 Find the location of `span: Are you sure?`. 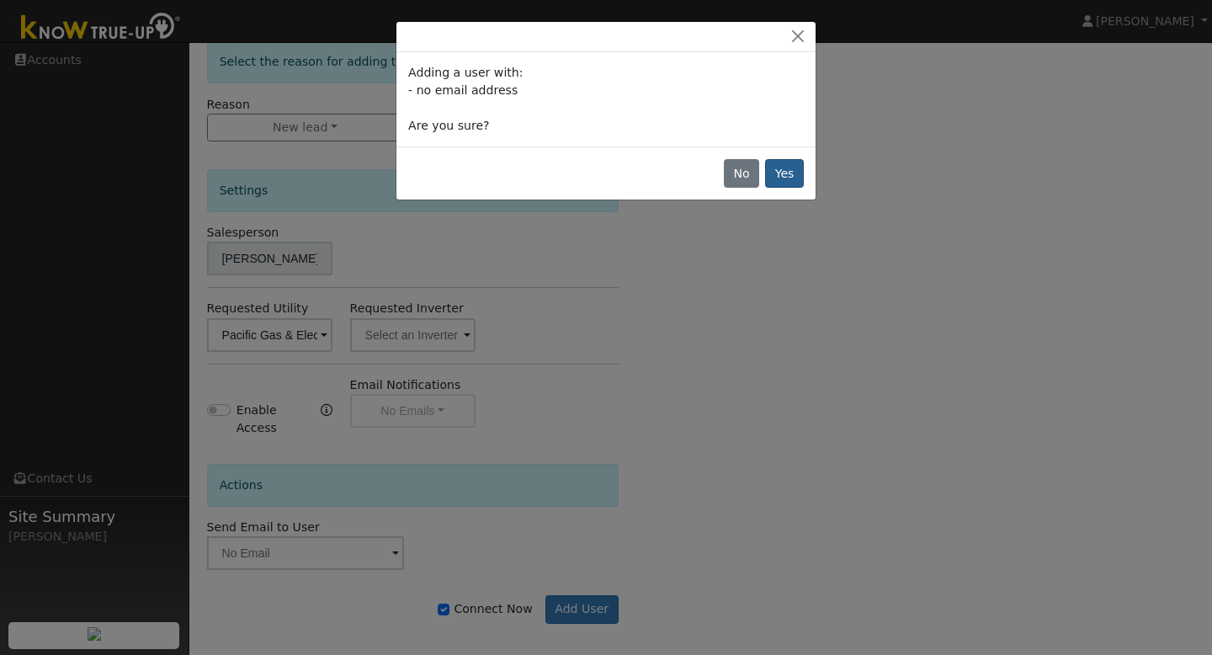

span: Are you sure? is located at coordinates (449, 125).